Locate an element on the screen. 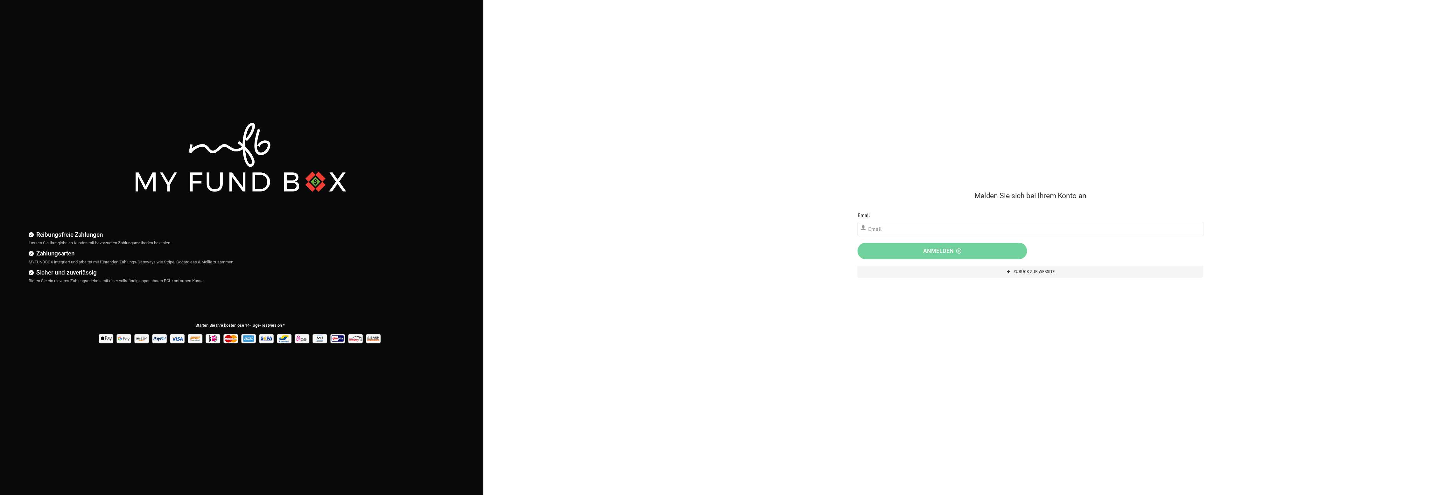  img: Amazon is located at coordinates (142, 338).